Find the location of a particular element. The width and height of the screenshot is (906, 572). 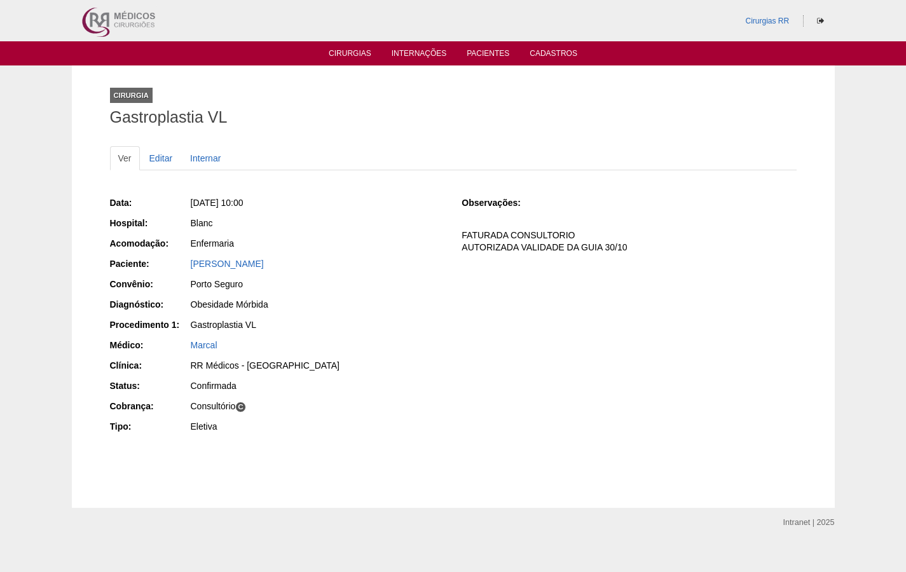

div: Status: is located at coordinates (149, 386).